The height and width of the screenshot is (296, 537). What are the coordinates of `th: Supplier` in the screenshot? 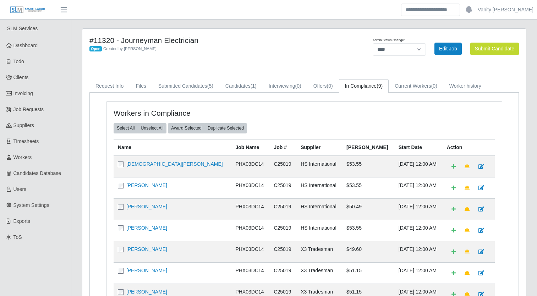 It's located at (319, 147).